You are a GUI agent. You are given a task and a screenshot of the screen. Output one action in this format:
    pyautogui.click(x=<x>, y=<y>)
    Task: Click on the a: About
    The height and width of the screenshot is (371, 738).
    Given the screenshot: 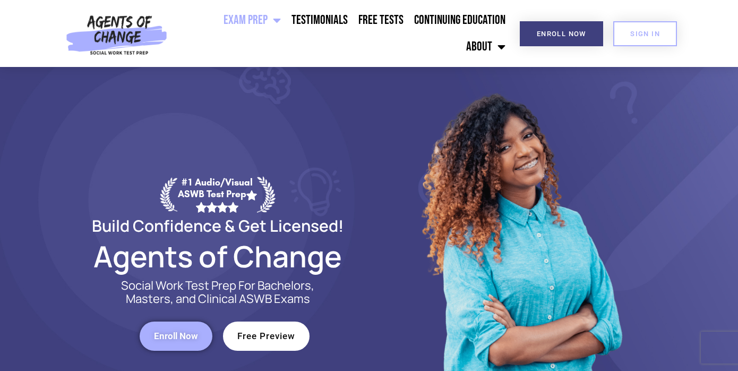 What is the action you would take?
    pyautogui.click(x=486, y=47)
    